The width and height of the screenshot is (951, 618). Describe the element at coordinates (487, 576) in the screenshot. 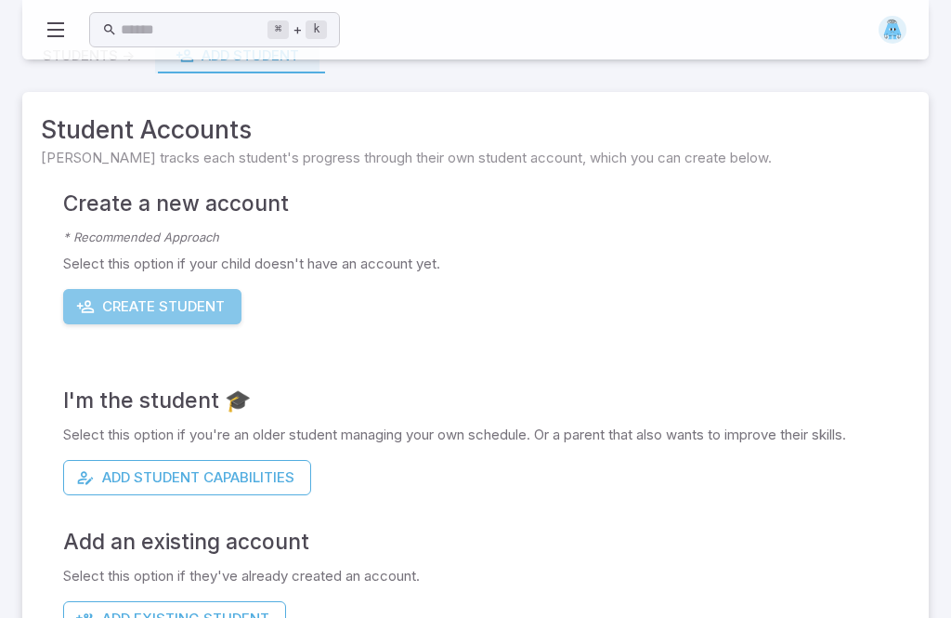

I see `p: Select this option if they've already created an account.` at that location.